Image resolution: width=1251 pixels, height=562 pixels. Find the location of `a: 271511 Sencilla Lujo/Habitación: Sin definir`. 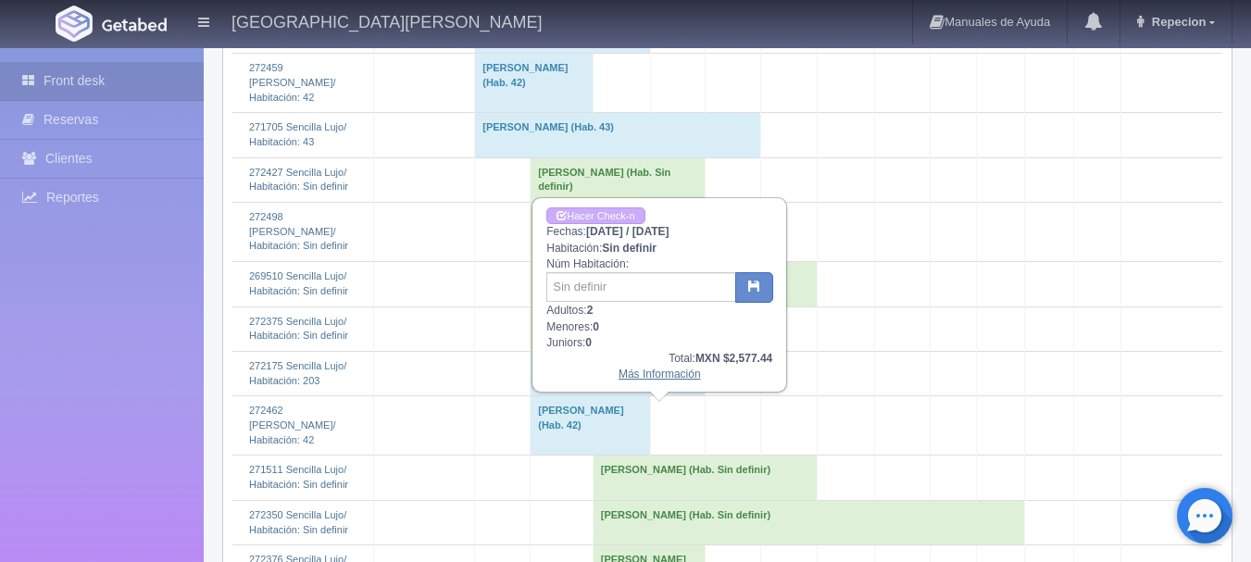

a: 271511 Sencilla Lujo/Habitación: Sin definir is located at coordinates (298, 477).